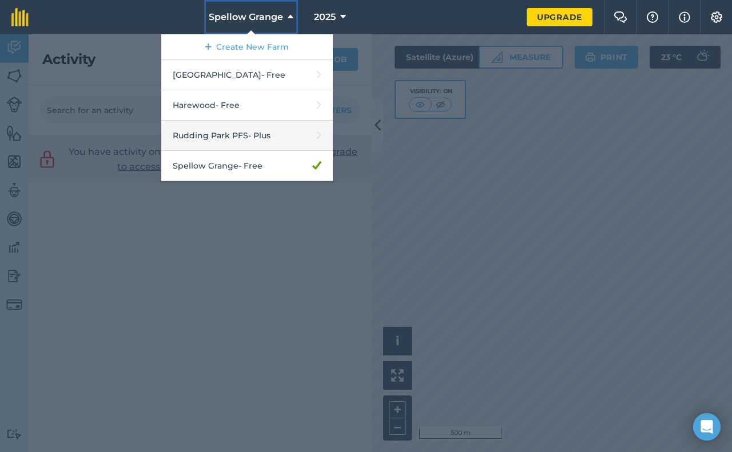 The width and height of the screenshot is (732, 452). Describe the element at coordinates (621, 17) in the screenshot. I see `img: Two speech bubbles overlapping with the left bubble in the forefront` at that location.